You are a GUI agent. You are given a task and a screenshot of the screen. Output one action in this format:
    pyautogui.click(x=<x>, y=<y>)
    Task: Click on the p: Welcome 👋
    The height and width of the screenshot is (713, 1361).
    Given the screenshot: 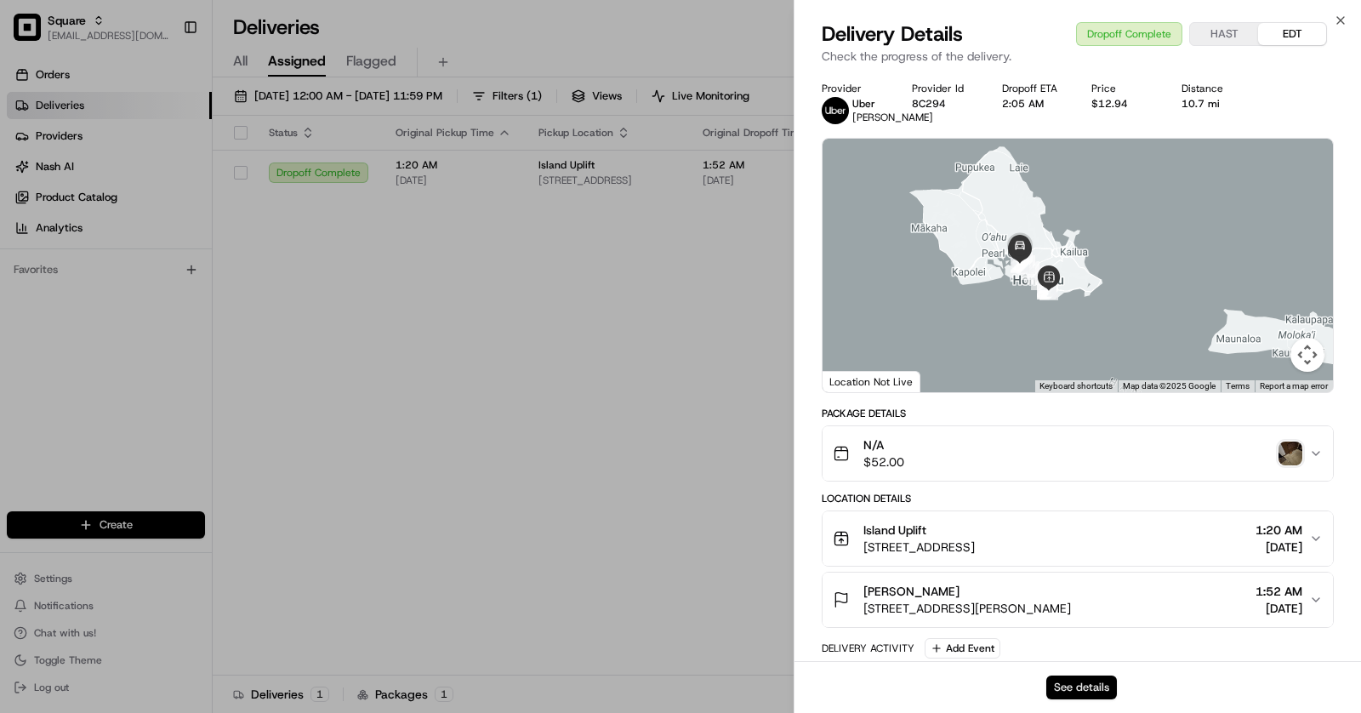 What is the action you would take?
    pyautogui.click(x=163, y=81)
    